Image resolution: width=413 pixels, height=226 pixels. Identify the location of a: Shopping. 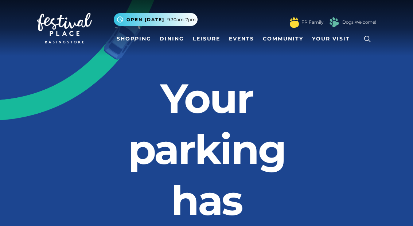
(134, 39).